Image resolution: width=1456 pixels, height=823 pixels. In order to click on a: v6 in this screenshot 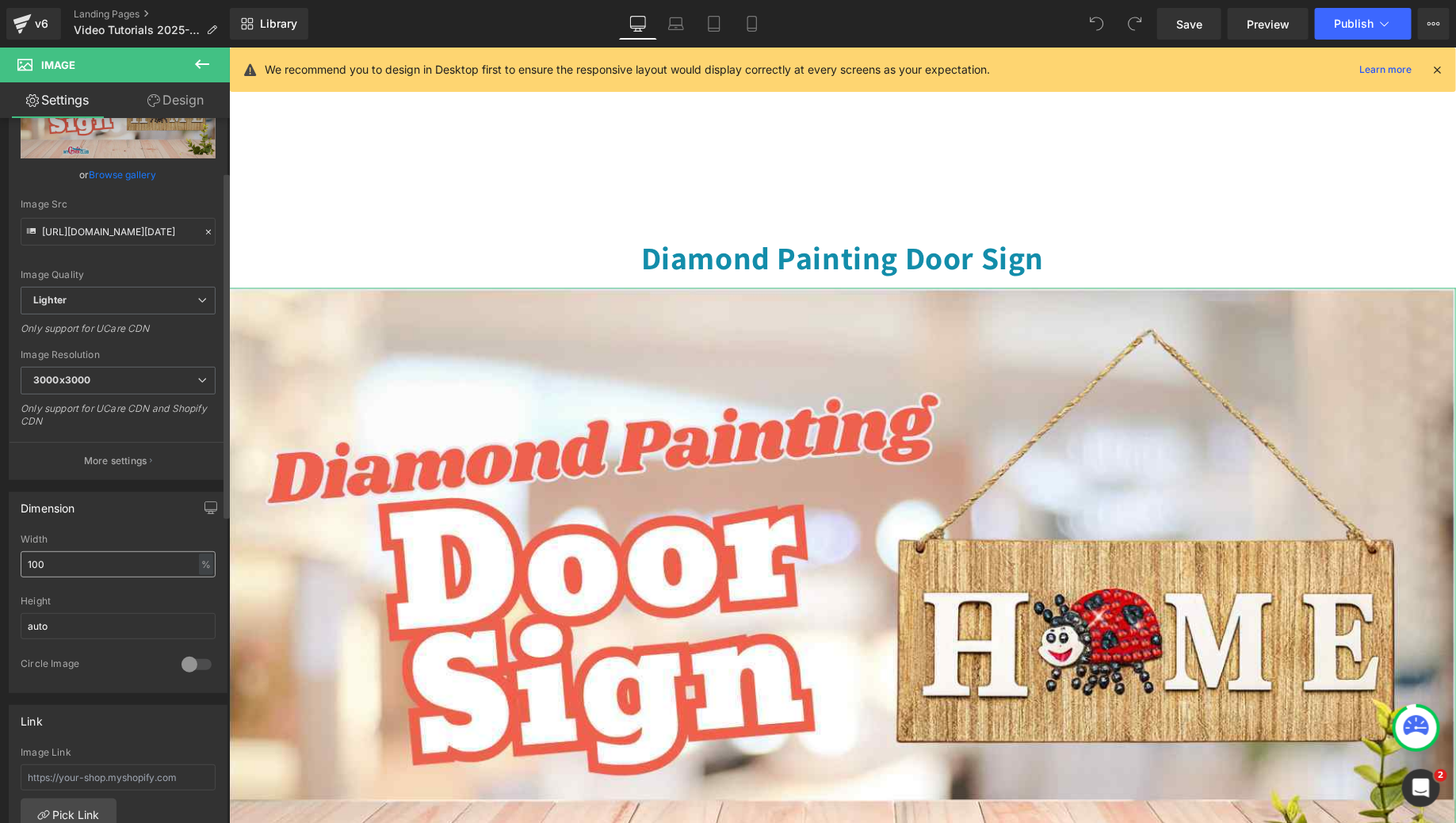, I will do `click(34, 24)`.